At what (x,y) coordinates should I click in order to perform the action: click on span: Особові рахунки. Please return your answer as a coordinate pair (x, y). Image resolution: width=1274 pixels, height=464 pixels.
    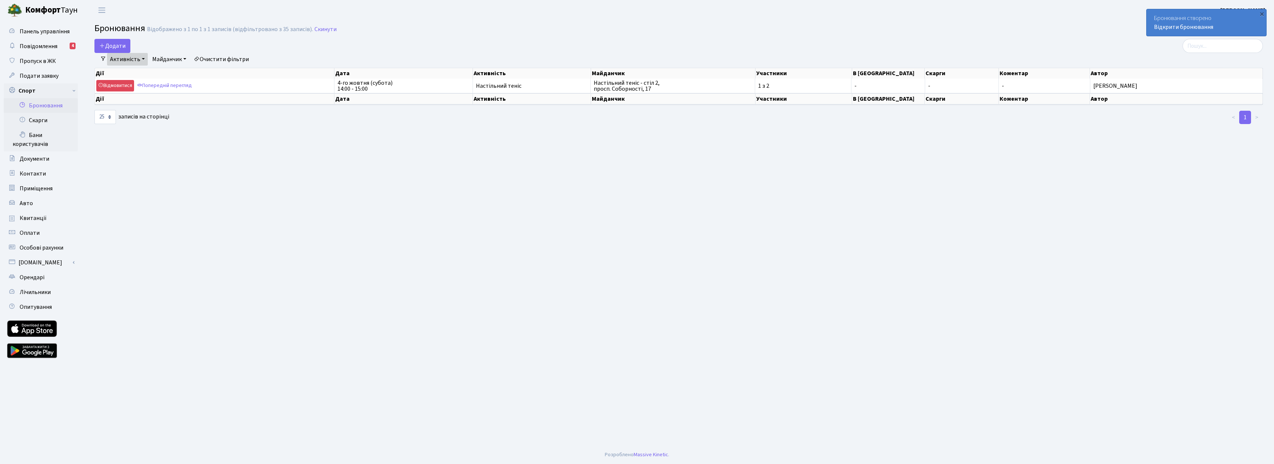
    Looking at the image, I should click on (41, 248).